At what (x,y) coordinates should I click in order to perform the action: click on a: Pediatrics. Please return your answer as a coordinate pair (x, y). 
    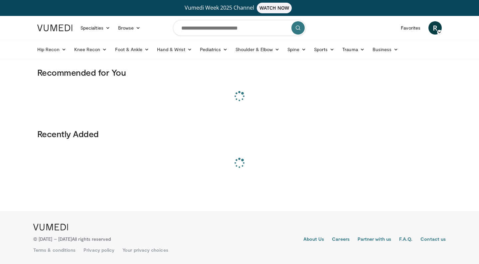
    Looking at the image, I should click on (213, 50).